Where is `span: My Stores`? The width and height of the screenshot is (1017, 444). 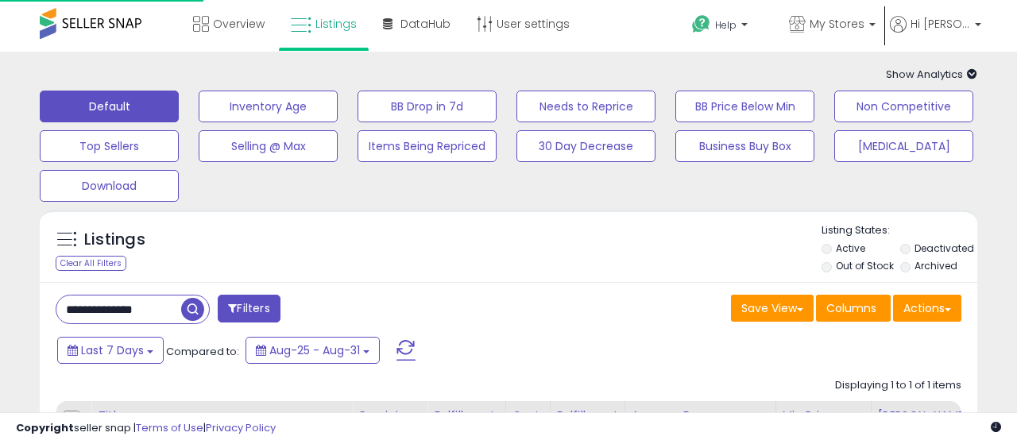
span: My Stores is located at coordinates (837, 24).